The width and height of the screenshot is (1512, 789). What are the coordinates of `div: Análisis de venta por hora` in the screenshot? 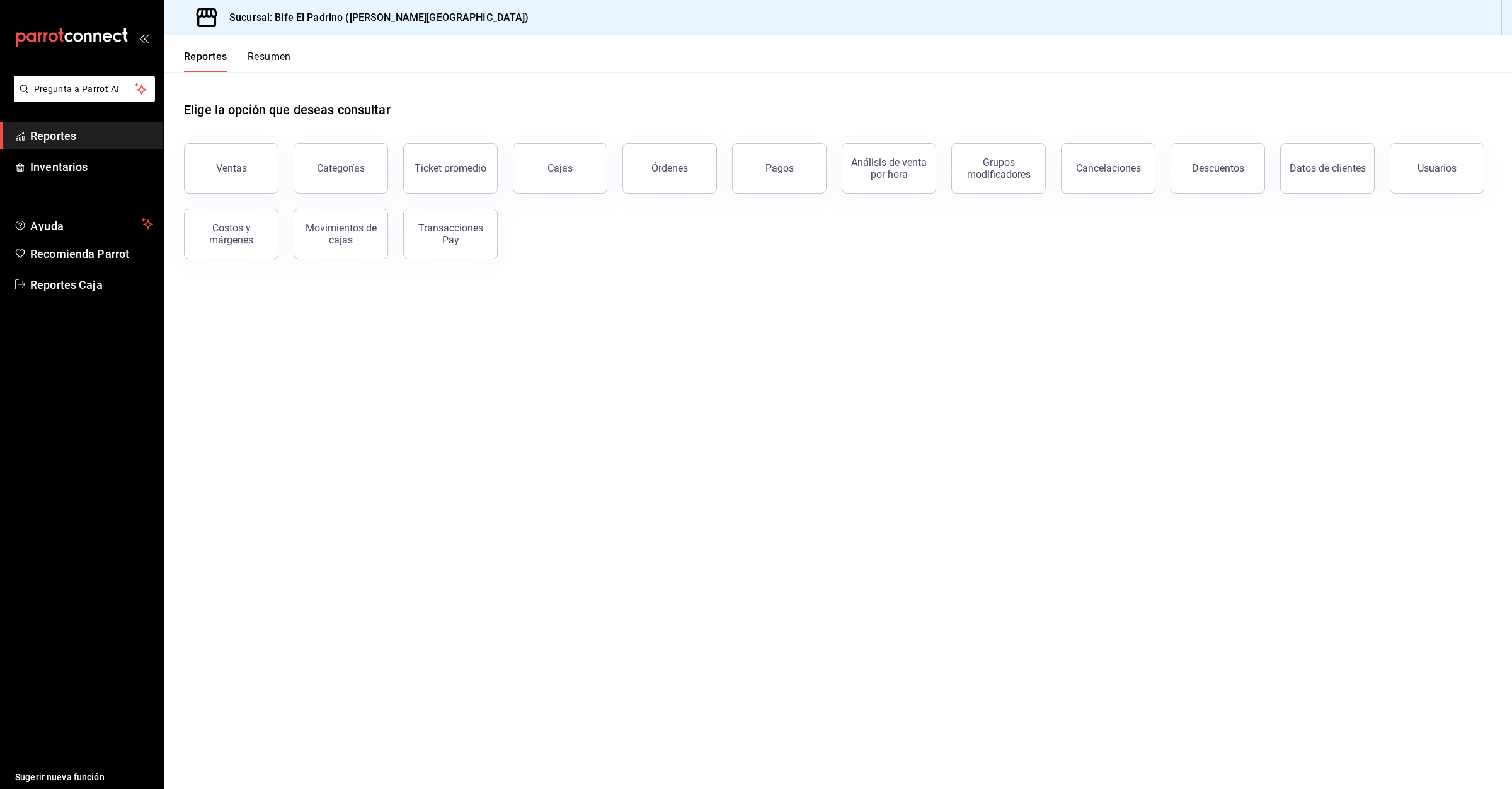 It's located at (889, 169).